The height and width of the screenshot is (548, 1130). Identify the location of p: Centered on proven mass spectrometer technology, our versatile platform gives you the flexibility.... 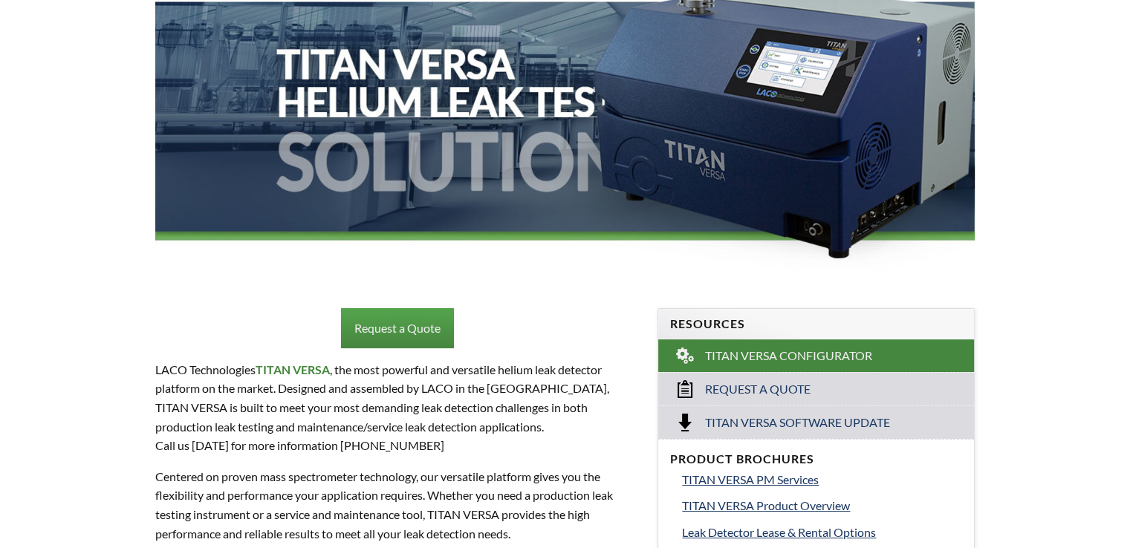
(398, 505).